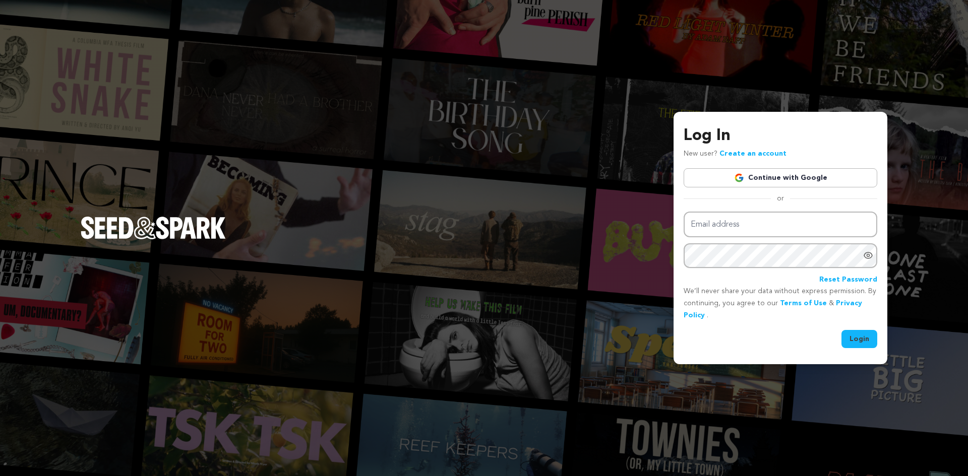 Image resolution: width=968 pixels, height=476 pixels. I want to click on a: Seed&Spark Homepage, so click(153, 238).